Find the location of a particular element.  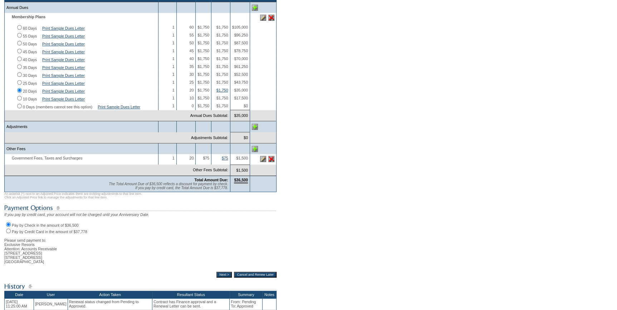

th: User is located at coordinates (51, 295).